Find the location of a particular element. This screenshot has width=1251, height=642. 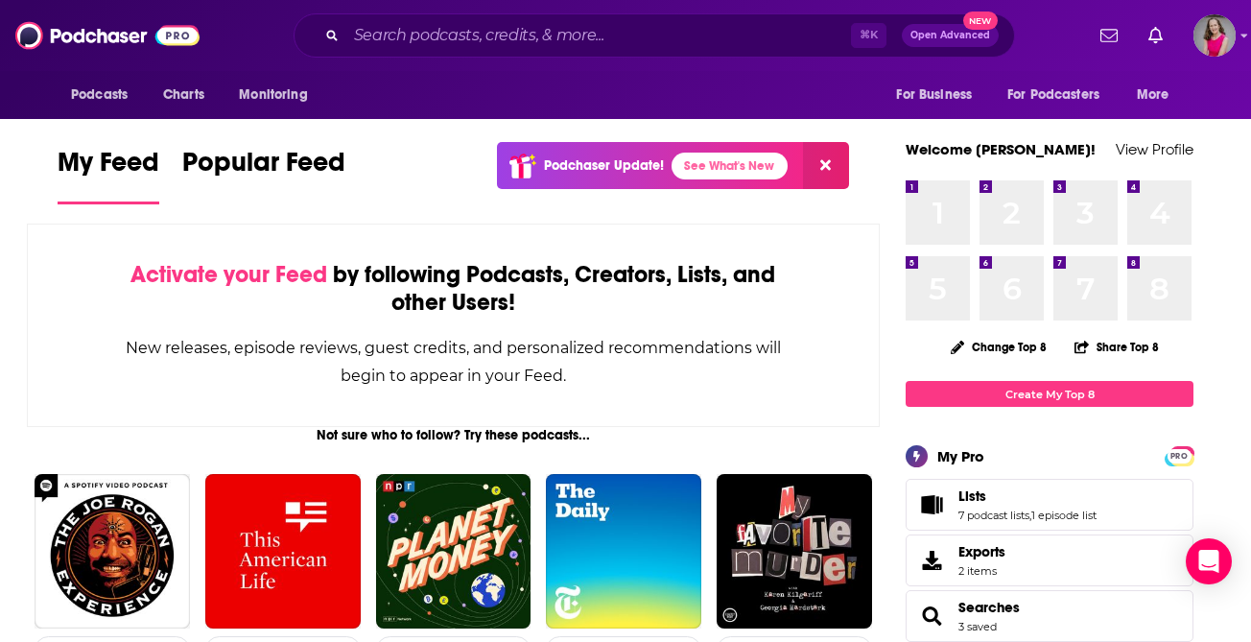

a: Create My Top 8 is located at coordinates (1050, 393).